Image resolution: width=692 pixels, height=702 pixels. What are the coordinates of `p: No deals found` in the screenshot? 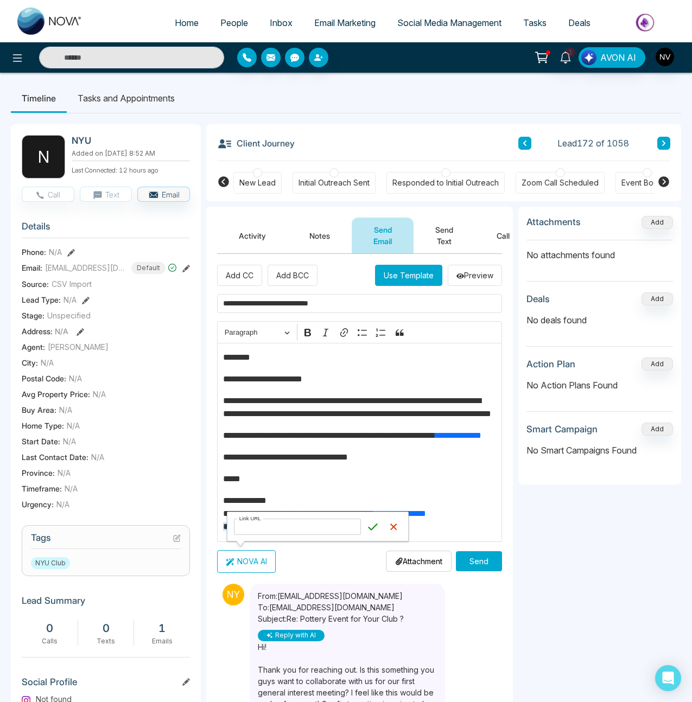 It's located at (600, 320).